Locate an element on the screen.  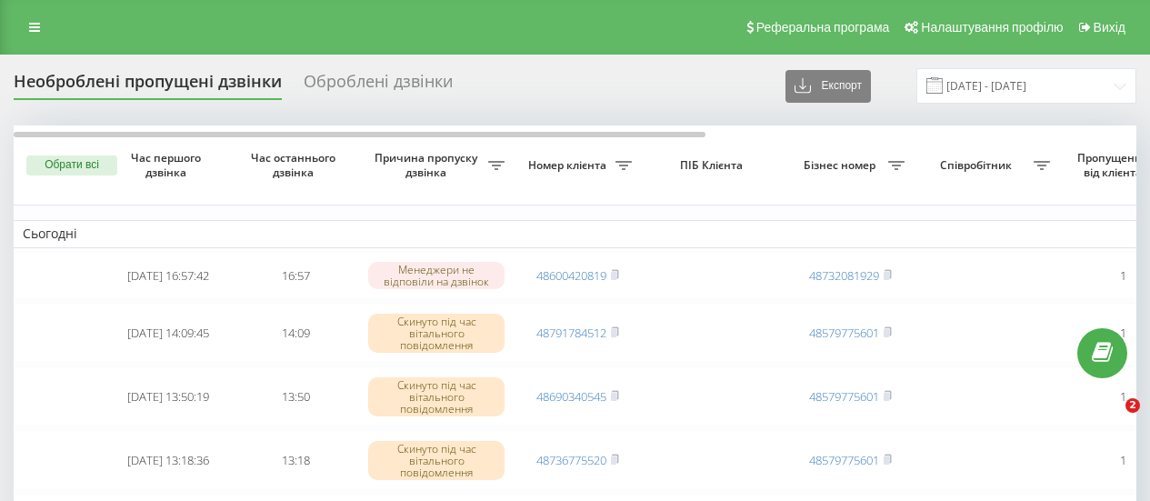
span: Реферальна програма is located at coordinates (823, 27).